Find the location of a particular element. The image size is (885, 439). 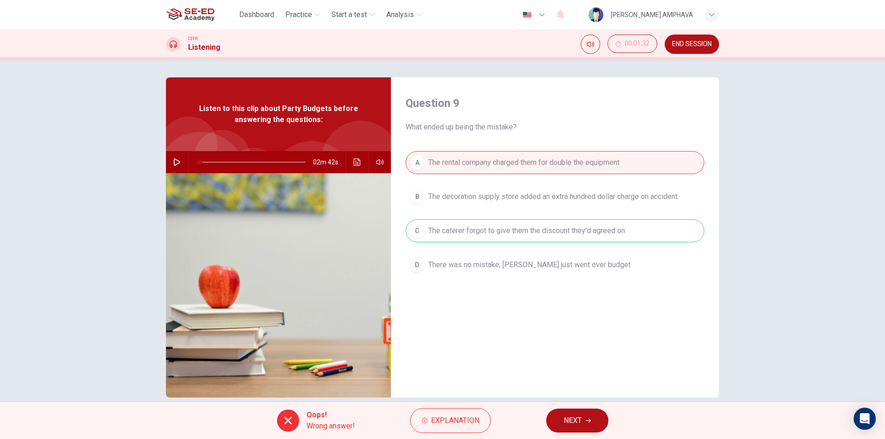

span: END SESSION is located at coordinates (692, 44).